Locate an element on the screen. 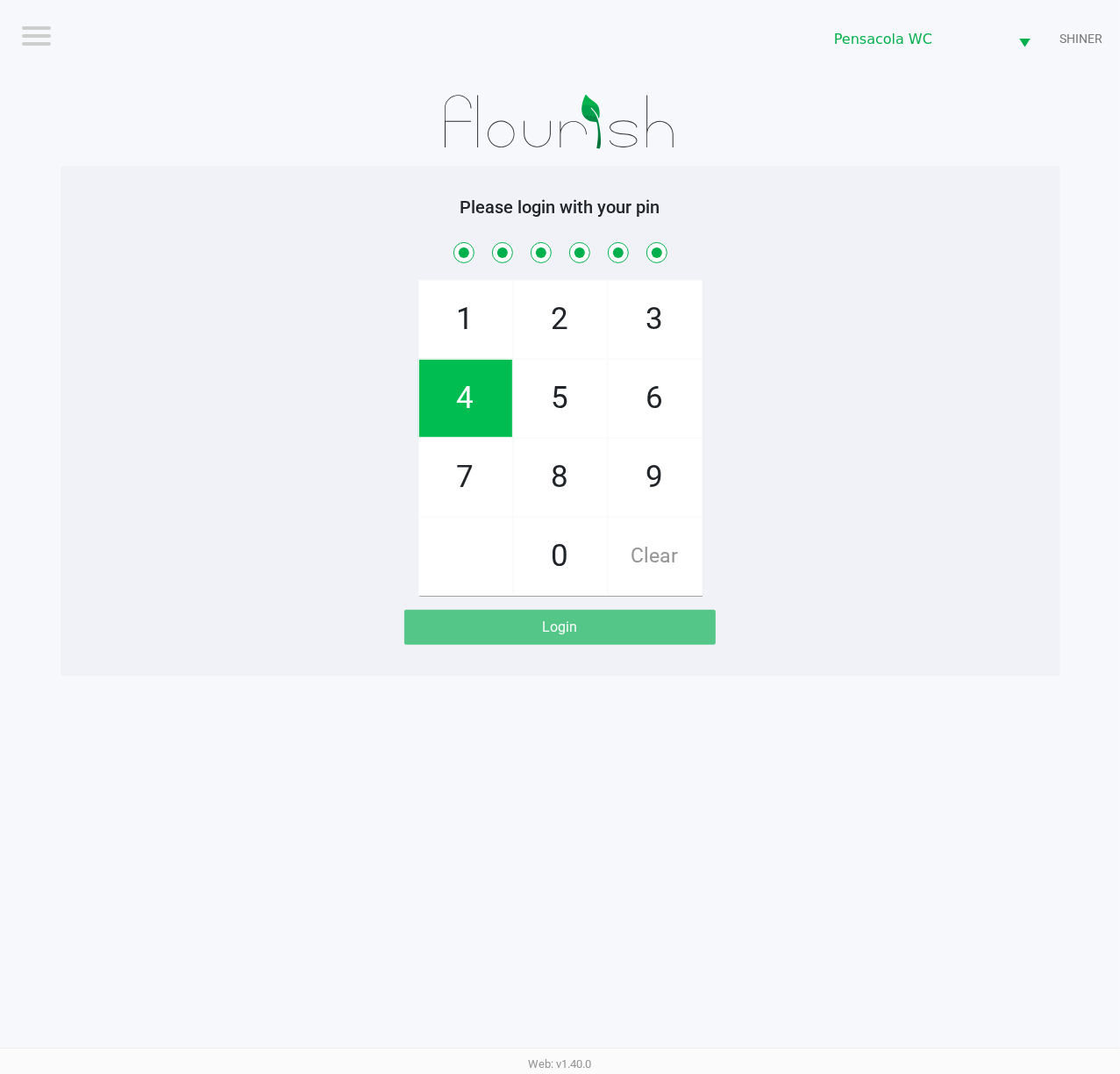  span: 9 is located at coordinates (656, 477).